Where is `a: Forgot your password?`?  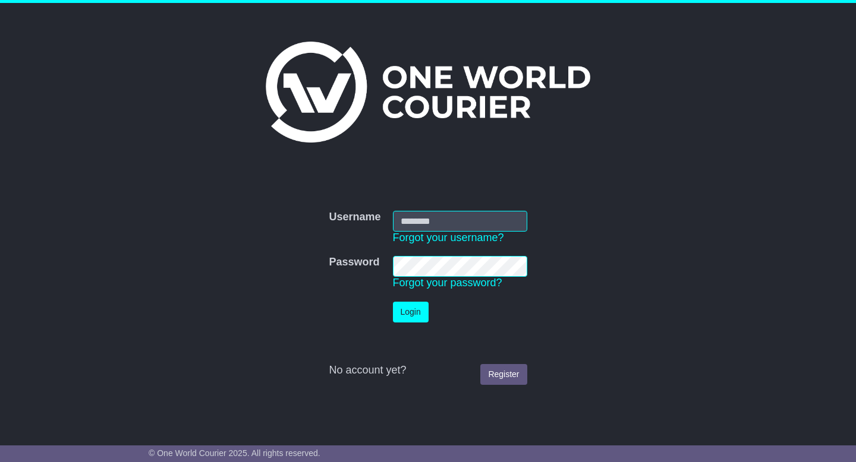 a: Forgot your password? is located at coordinates (447, 283).